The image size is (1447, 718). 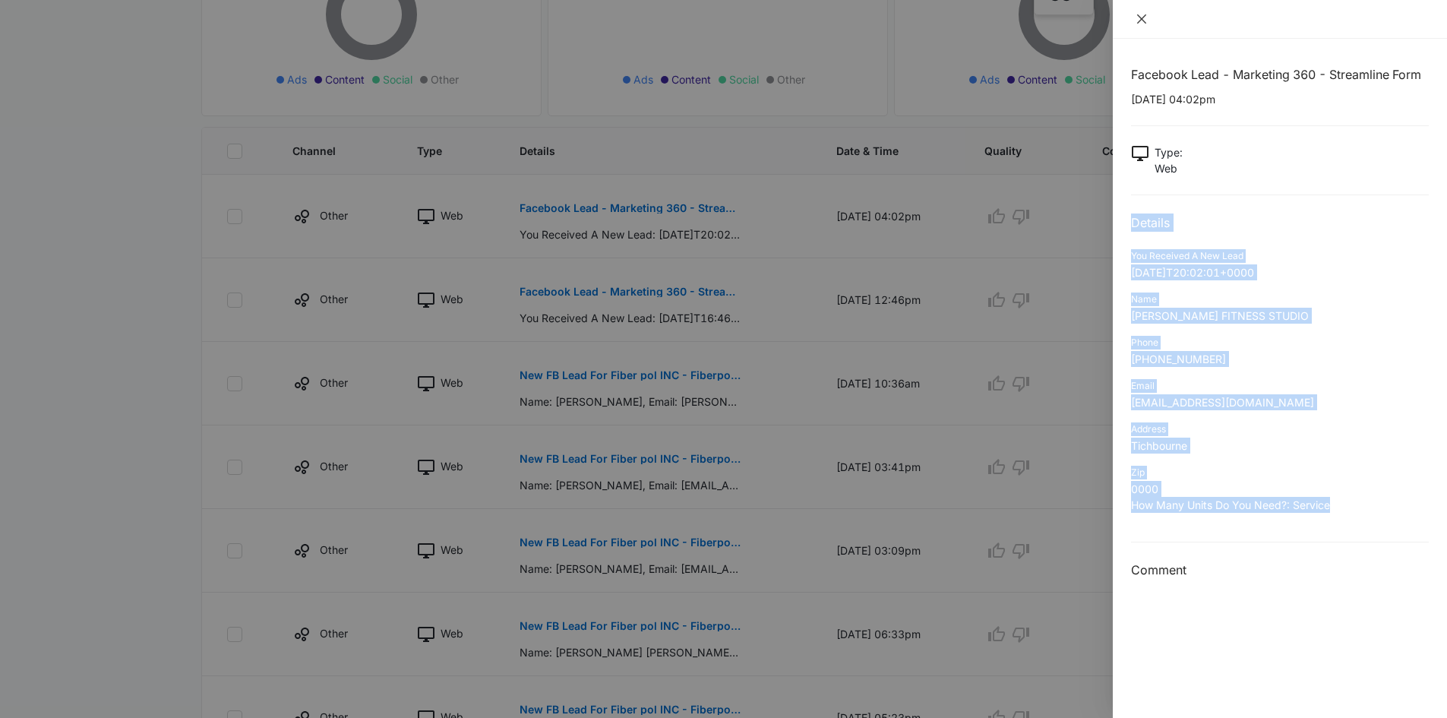 What do you see at coordinates (1142, 19) in the screenshot?
I see `button: Close` at bounding box center [1142, 19].